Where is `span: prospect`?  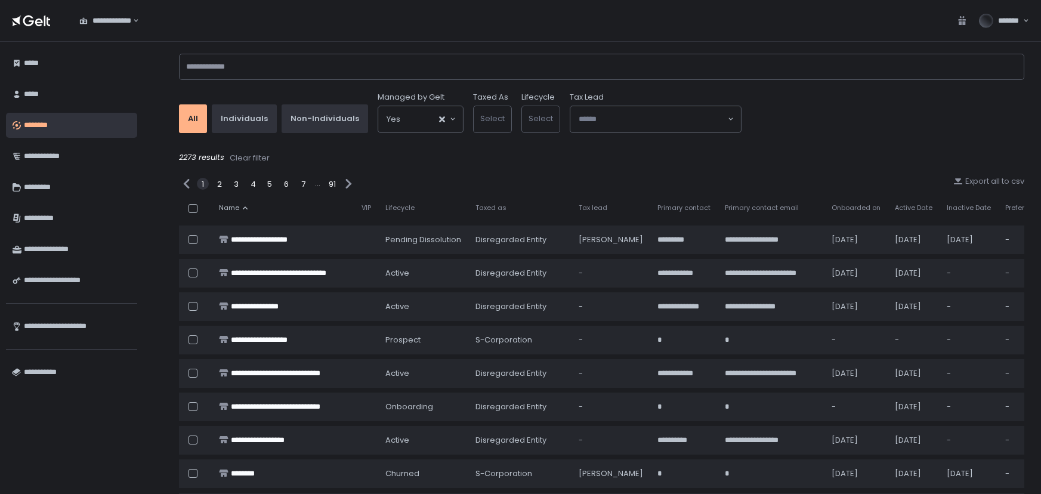
span: prospect is located at coordinates (403, 340).